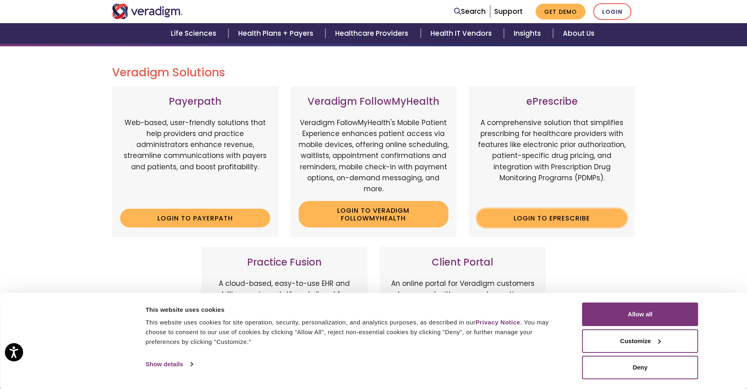  What do you see at coordinates (195, 218) in the screenshot?
I see `a: Login to Payerpath` at bounding box center [195, 218].